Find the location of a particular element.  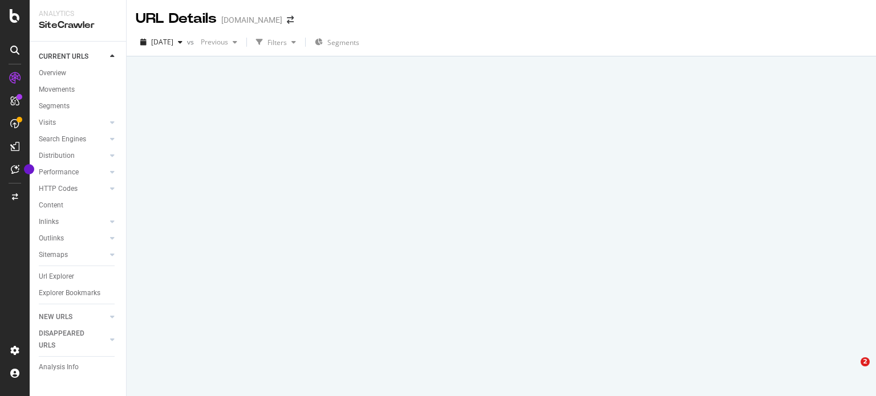

div: Performance is located at coordinates (59, 172).